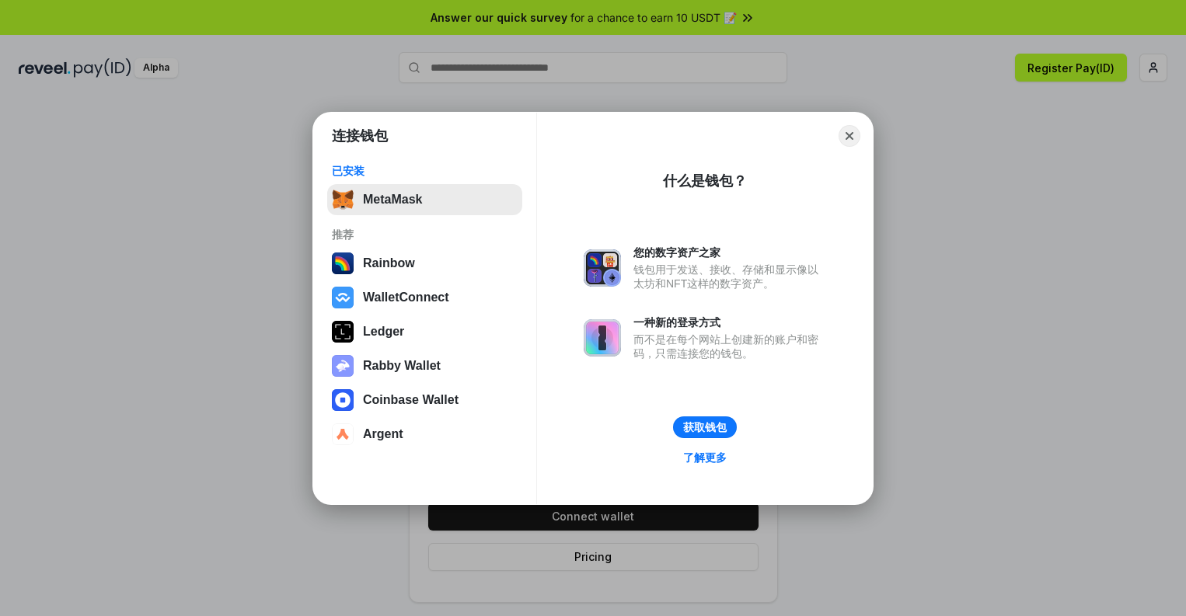 The height and width of the screenshot is (616, 1186). What do you see at coordinates (730, 323) in the screenshot?
I see `div: 一种新的登录方式` at bounding box center [730, 323].